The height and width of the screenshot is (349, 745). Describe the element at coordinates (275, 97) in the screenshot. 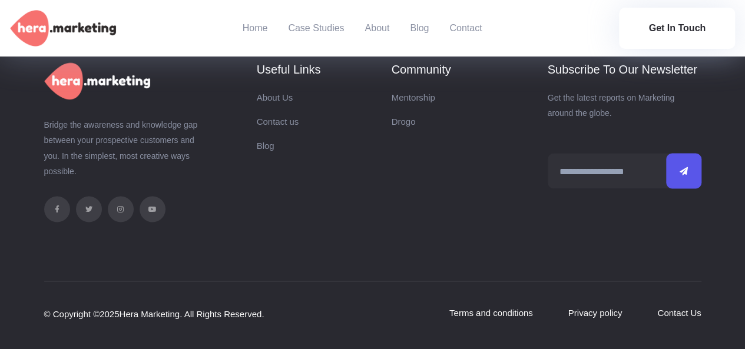

I see `a: About Us` at that location.